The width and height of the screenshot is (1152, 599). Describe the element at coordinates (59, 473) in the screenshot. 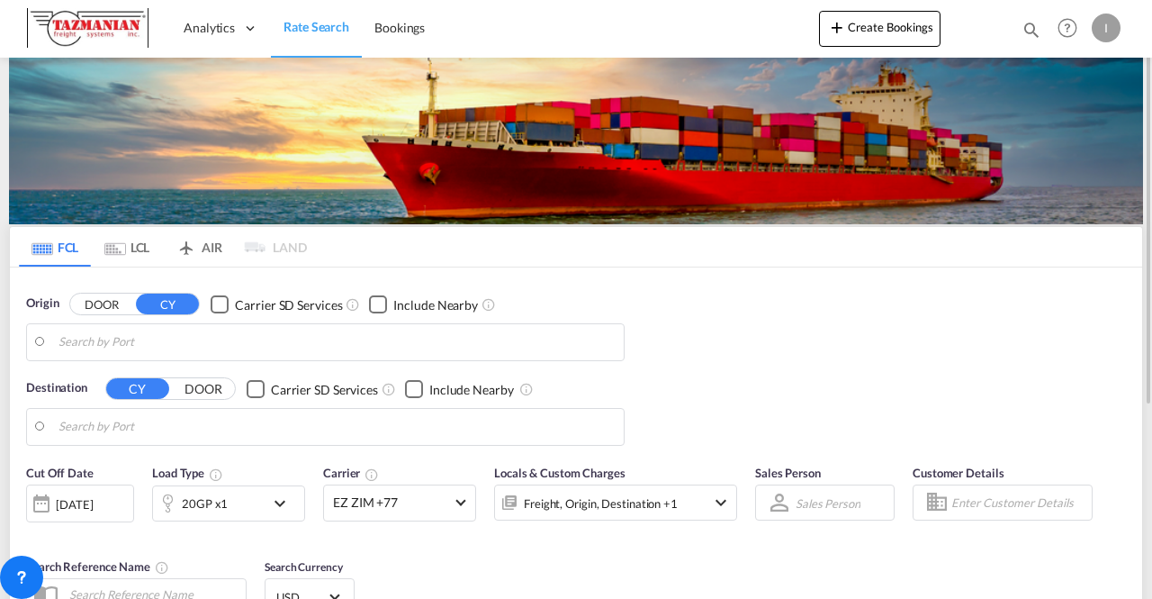

I see `span: Cut Off Date` at that location.